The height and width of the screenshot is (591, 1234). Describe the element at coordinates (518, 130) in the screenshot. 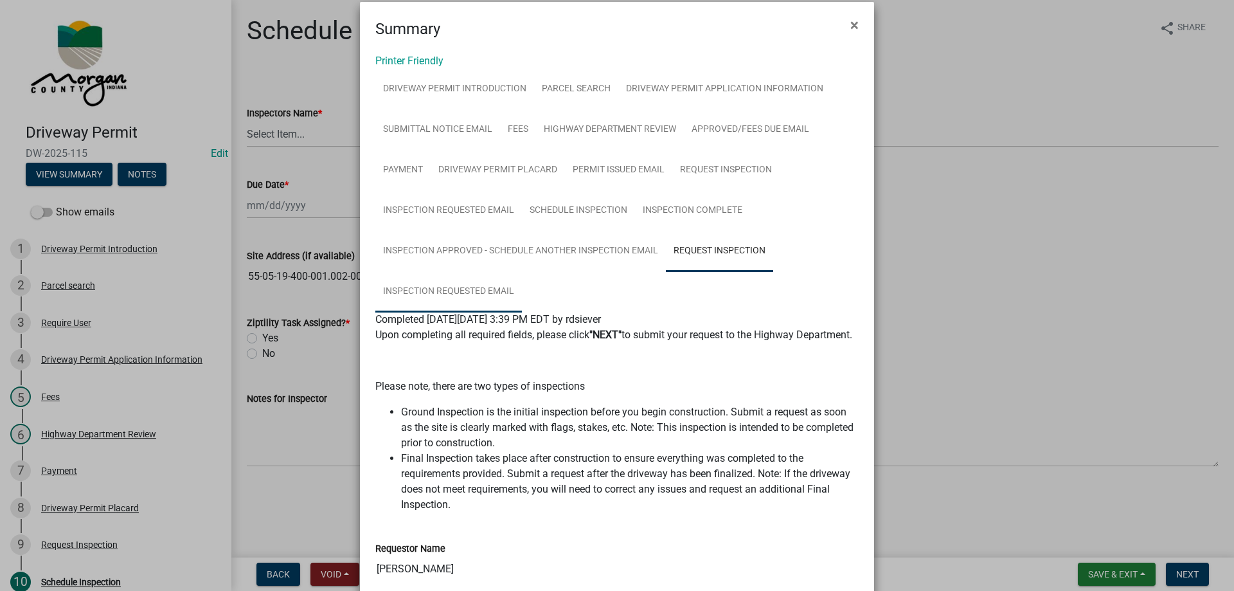

I see `a: Fees` at that location.